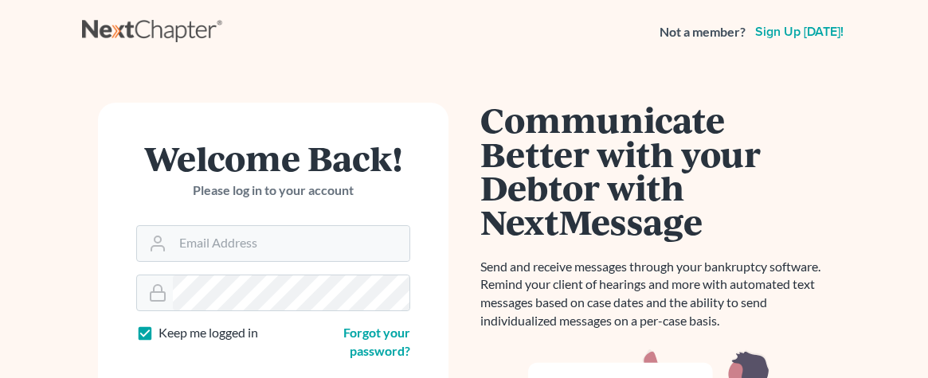  What do you see at coordinates (291, 244) in the screenshot?
I see `input: Email Address` at bounding box center [291, 244].